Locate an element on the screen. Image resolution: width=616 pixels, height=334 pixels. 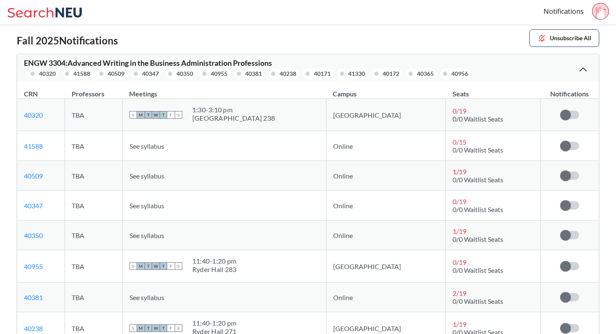
div: CRN is located at coordinates (31, 94).